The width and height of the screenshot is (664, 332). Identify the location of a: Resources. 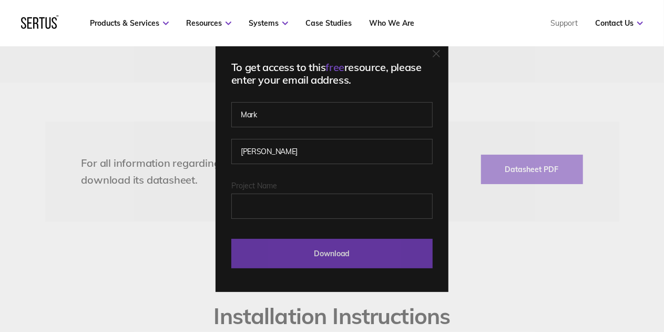
(209, 23).